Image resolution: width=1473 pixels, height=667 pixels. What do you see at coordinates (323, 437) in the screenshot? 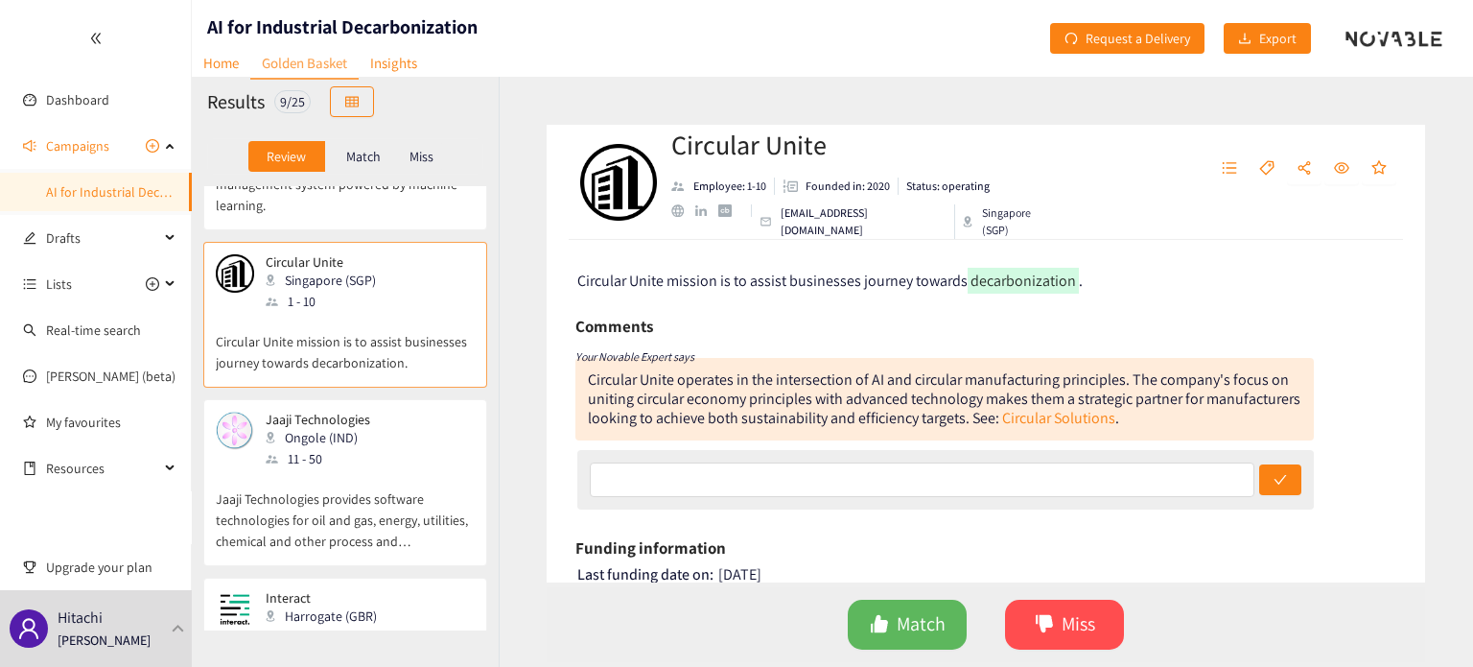
I see `div: Ongole (IND)` at bounding box center [323, 437].